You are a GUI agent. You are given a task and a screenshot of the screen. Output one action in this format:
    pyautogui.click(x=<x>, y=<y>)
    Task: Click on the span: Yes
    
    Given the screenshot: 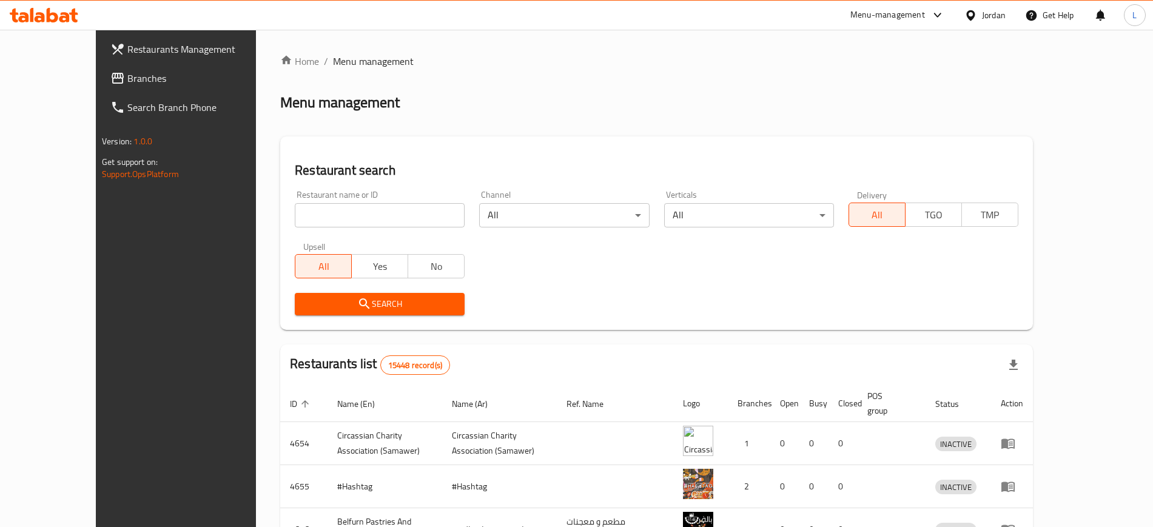 What is the action you would take?
    pyautogui.click(x=380, y=266)
    